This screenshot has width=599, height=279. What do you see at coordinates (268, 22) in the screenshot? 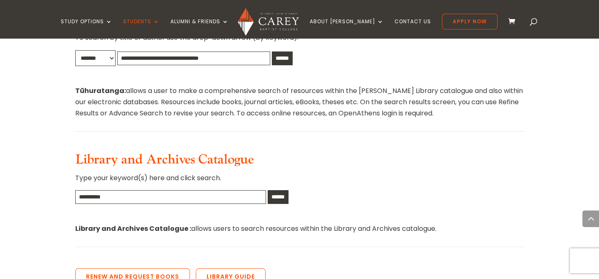
I see `img: Carey Baptist College` at bounding box center [268, 22].